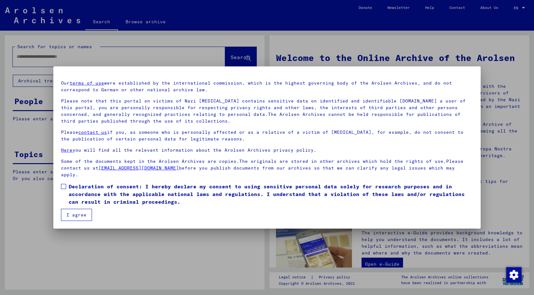 The image size is (534, 295). Describe the element at coordinates (267, 136) in the screenshot. I see `p: Please if you, as someone who is personally affected or as a relative of a victim of [MEDICAL_DAT...` at that location.